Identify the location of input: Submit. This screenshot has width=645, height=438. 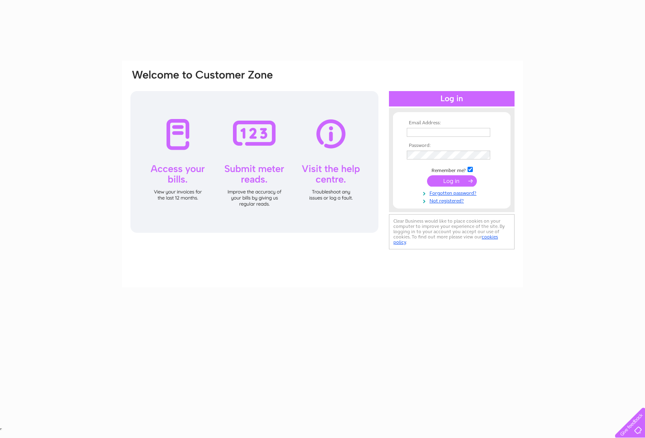
(452, 181).